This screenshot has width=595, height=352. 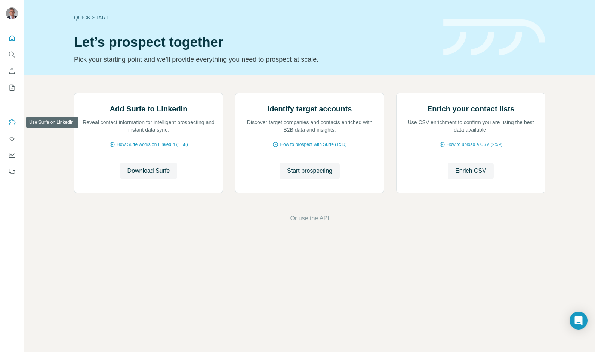 What do you see at coordinates (474, 144) in the screenshot?
I see `span: How to upload a CSV (2:59)` at bounding box center [474, 144].